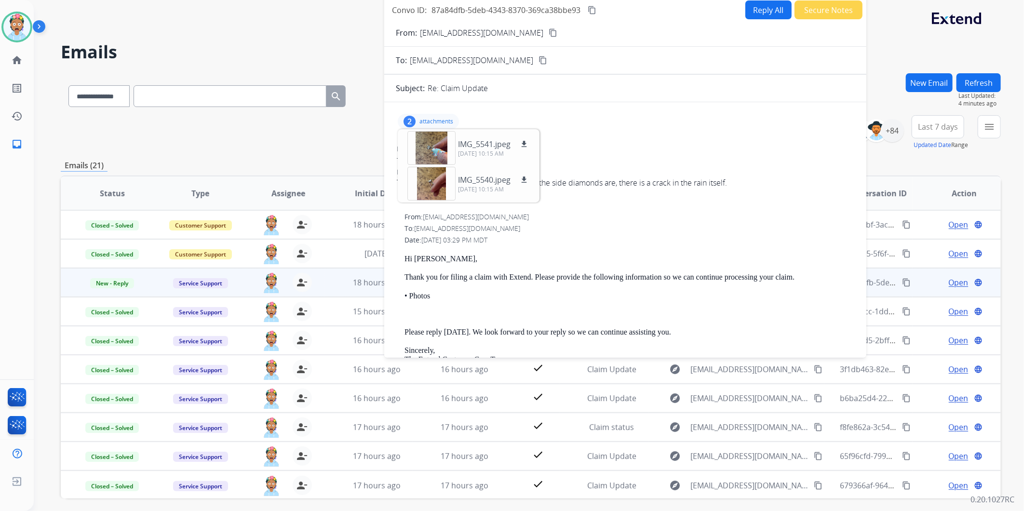 Image resolution: width=1024 pixels, height=511 pixels. What do you see at coordinates (828, 10) in the screenshot?
I see `button: Secure Notes` at bounding box center [828, 10].